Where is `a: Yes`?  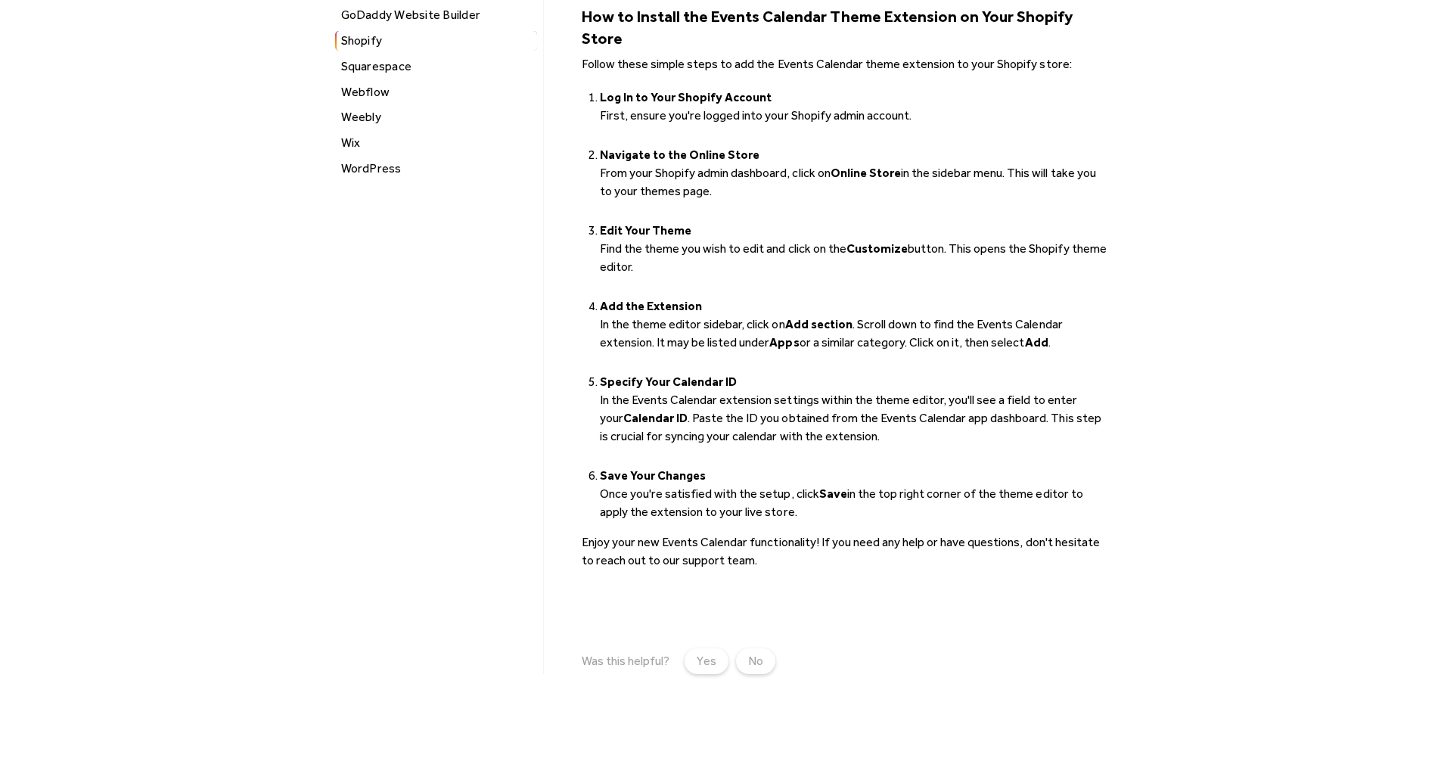
a: Yes is located at coordinates (707, 661).